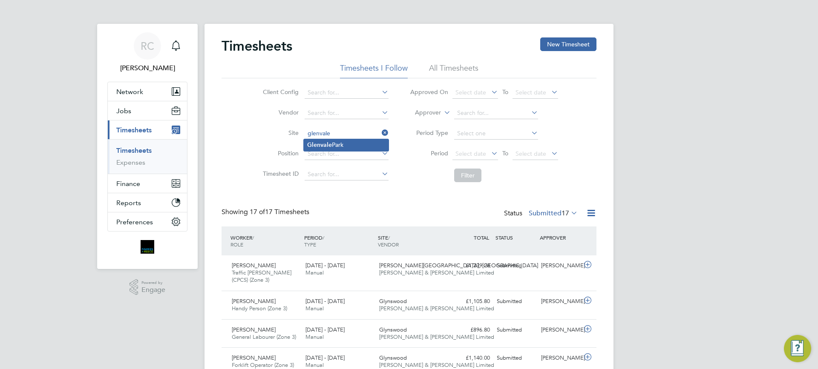  What do you see at coordinates (147, 68) in the screenshot?
I see `span: Robyn Clarke` at bounding box center [147, 68].